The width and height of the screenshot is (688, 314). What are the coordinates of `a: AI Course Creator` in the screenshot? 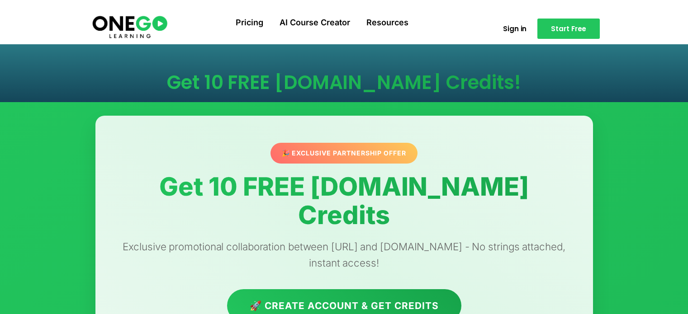 It's located at (315, 23).